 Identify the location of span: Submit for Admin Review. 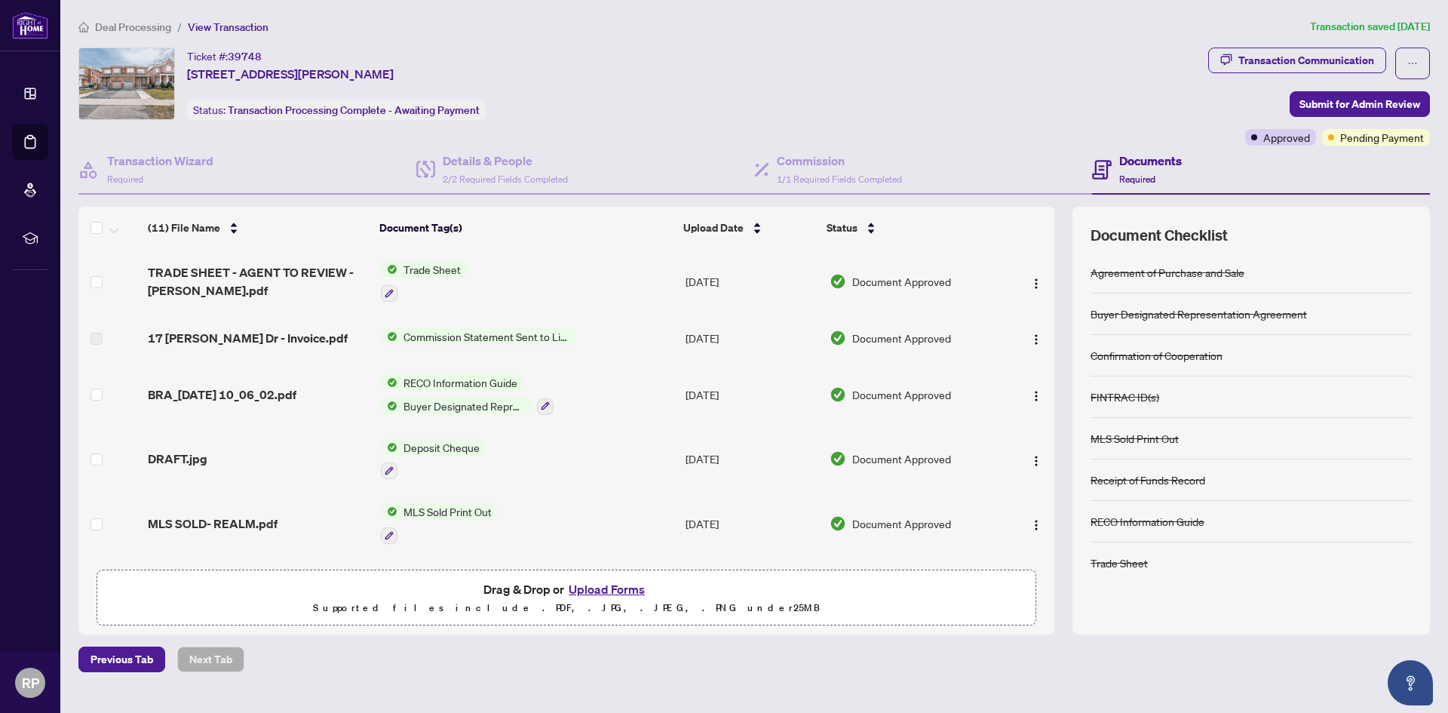
(1360, 104).